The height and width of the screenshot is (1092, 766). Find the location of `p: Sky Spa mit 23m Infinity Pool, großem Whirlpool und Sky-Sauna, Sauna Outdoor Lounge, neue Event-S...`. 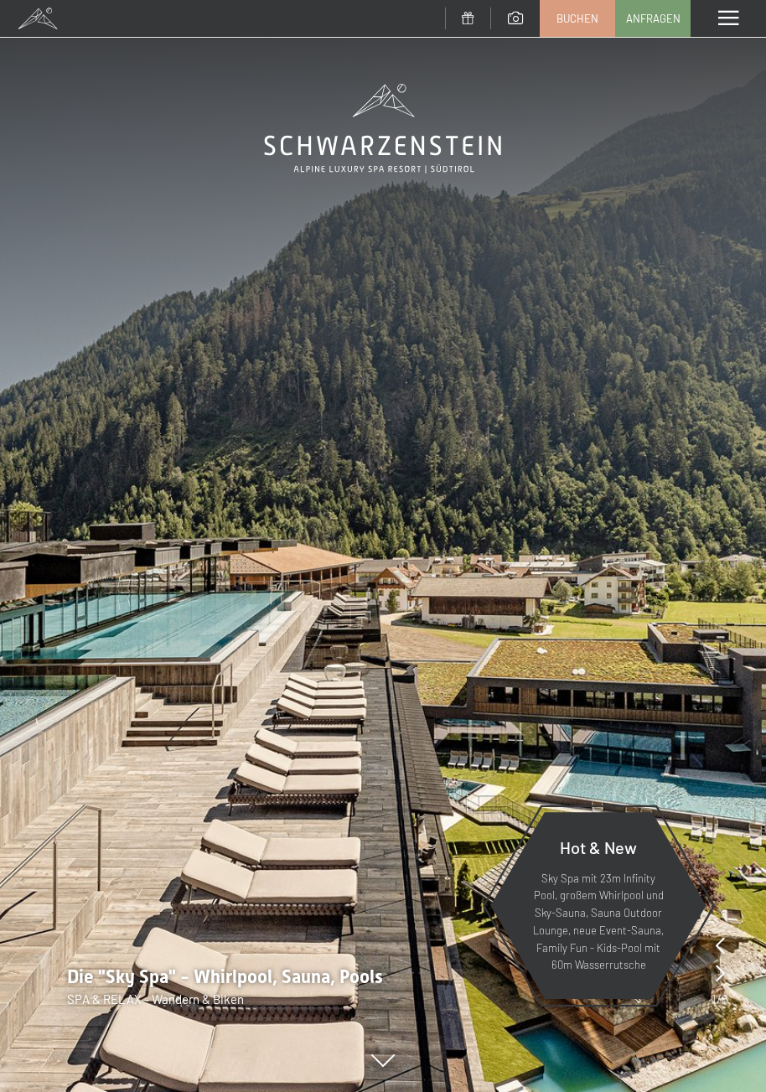

p: Sky Spa mit 23m Infinity Pool, großem Whirlpool und Sky-Sauna, Sauna Outdoor Lounge, neue Event-S... is located at coordinates (598, 922).